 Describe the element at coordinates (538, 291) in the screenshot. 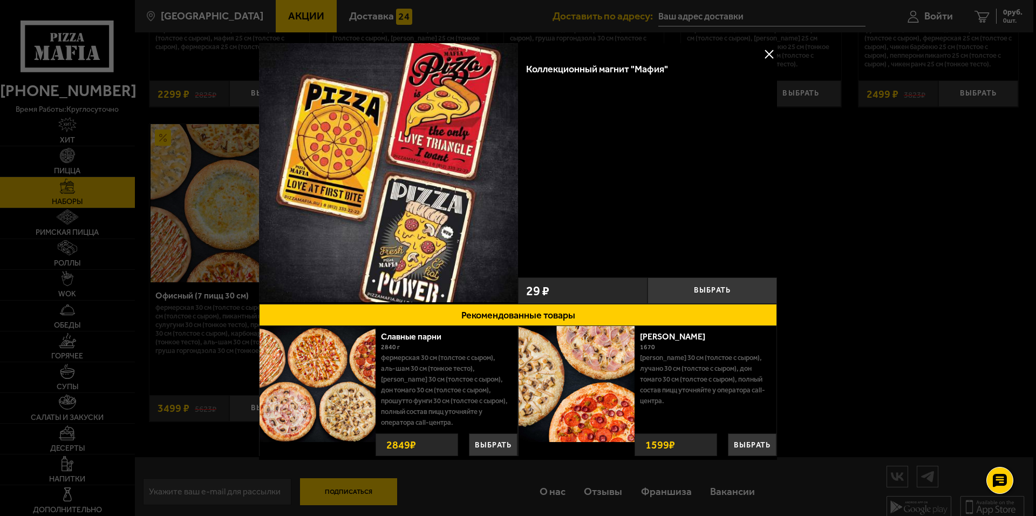

I see `span: 29 ₽` at that location.